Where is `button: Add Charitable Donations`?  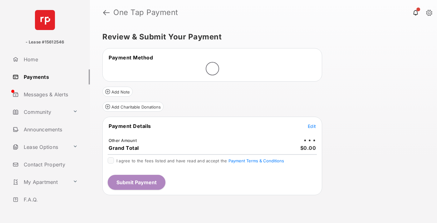 button: Add Charitable Donations is located at coordinates (133, 106).